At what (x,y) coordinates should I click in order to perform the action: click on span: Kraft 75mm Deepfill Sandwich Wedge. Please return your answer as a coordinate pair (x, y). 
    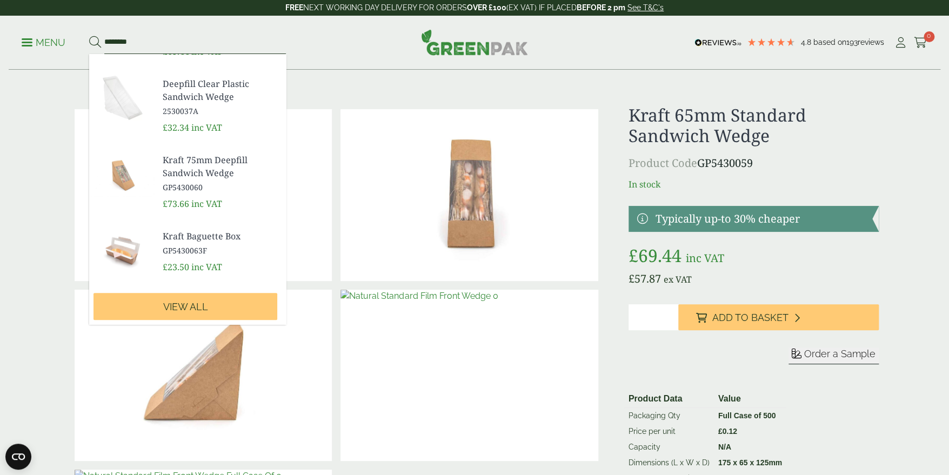
    Looking at the image, I should click on (220, 166).